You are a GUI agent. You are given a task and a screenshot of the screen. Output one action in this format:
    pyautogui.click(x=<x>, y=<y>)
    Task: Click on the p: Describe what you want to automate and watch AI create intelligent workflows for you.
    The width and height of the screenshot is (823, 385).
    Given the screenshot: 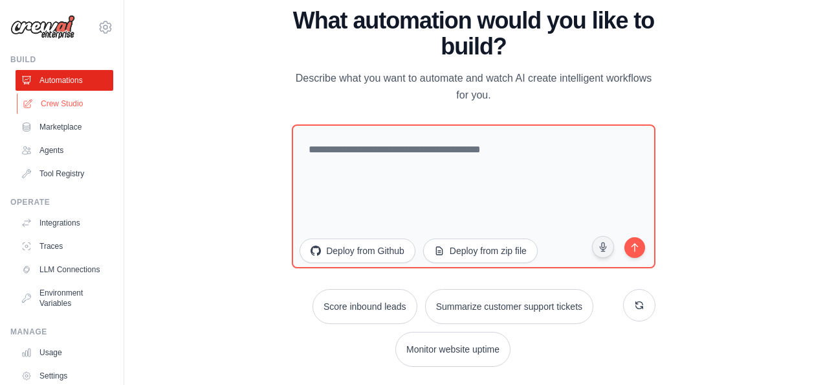 What is the action you would take?
    pyautogui.click(x=474, y=87)
    